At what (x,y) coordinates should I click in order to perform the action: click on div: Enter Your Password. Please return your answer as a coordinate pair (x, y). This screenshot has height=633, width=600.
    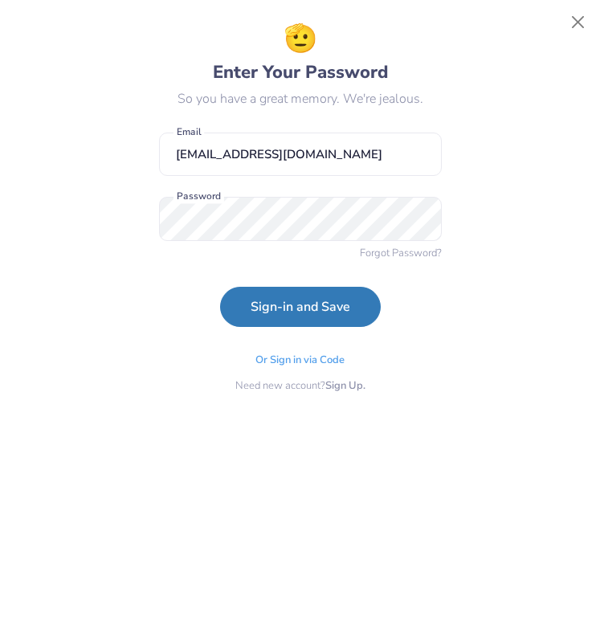
    Looking at the image, I should click on (300, 52).